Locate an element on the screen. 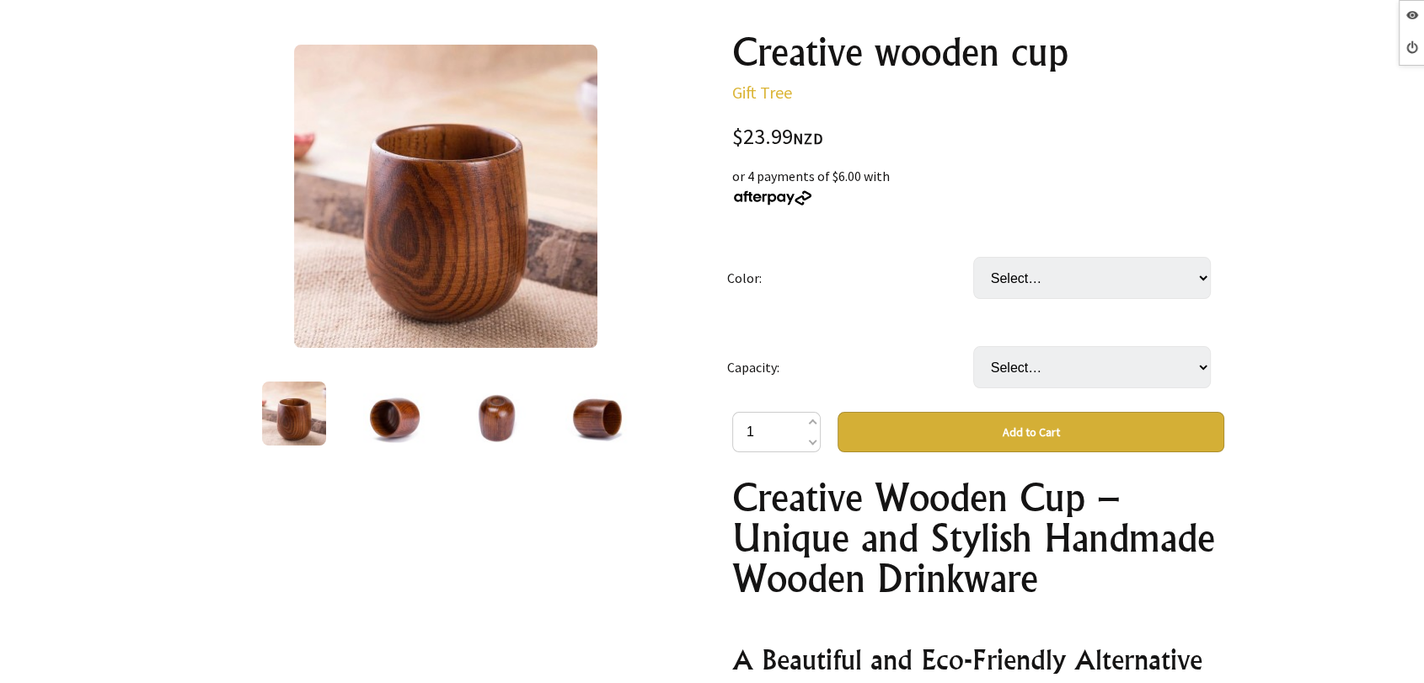  img: Afterpay is located at coordinates (773, 198).